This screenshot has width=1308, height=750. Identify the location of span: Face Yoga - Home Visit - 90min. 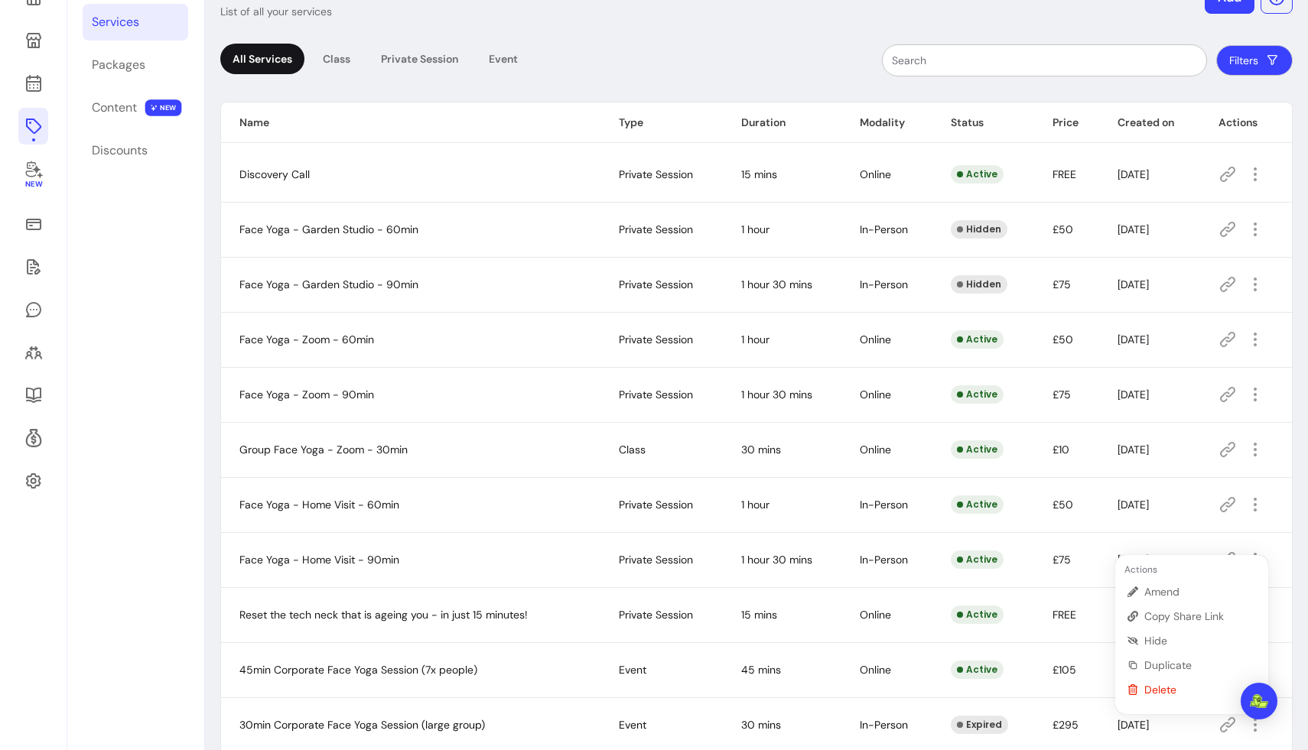
(319, 560).